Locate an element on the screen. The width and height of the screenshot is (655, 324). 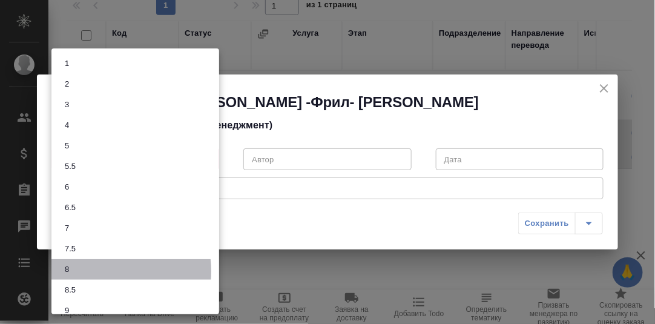
button: 6.5 is located at coordinates (70, 208).